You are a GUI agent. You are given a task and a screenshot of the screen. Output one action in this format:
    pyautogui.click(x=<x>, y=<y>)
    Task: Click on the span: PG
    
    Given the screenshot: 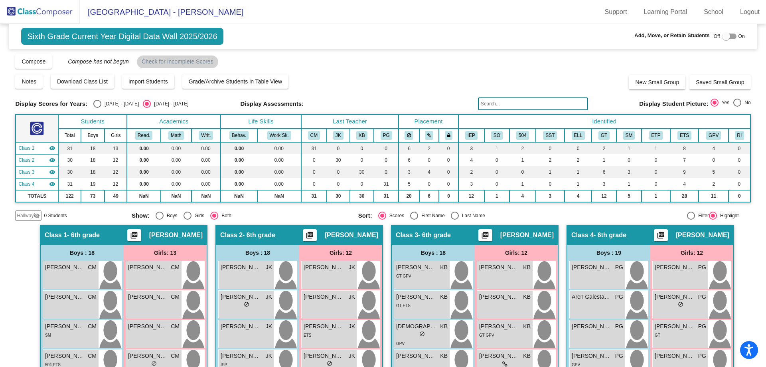 What is the action you would take?
    pyautogui.click(x=619, y=297)
    